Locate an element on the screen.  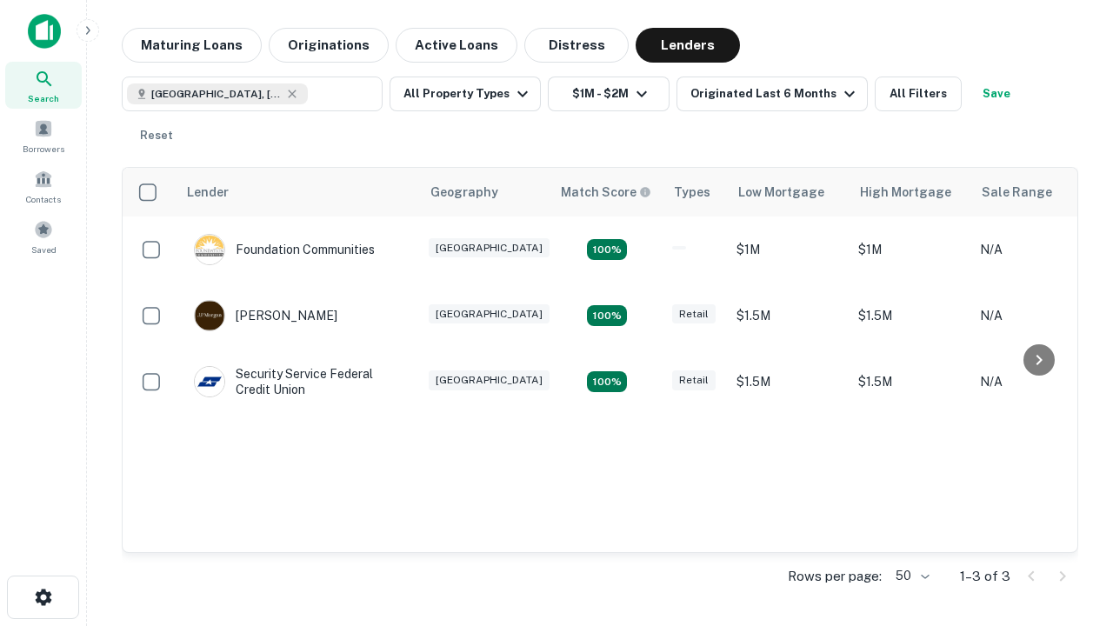
th: Low Mortgage is located at coordinates (789, 192).